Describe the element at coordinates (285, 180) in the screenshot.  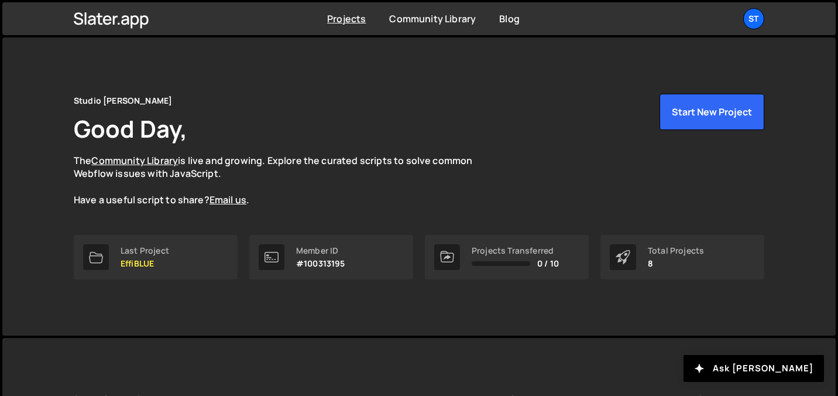
I see `p: The is live and growing. Explore the curated scripts to solve common Webflow issues with JavaScri...` at that location.